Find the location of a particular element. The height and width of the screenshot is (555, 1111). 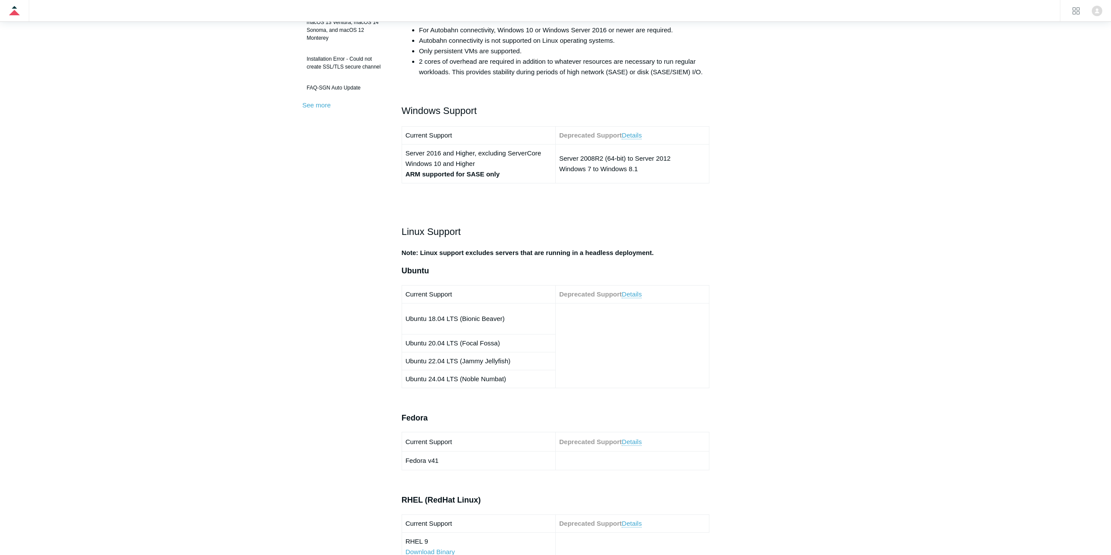

a: Installation Error - Could not create SSL/TLS secure channel is located at coordinates (345, 63).